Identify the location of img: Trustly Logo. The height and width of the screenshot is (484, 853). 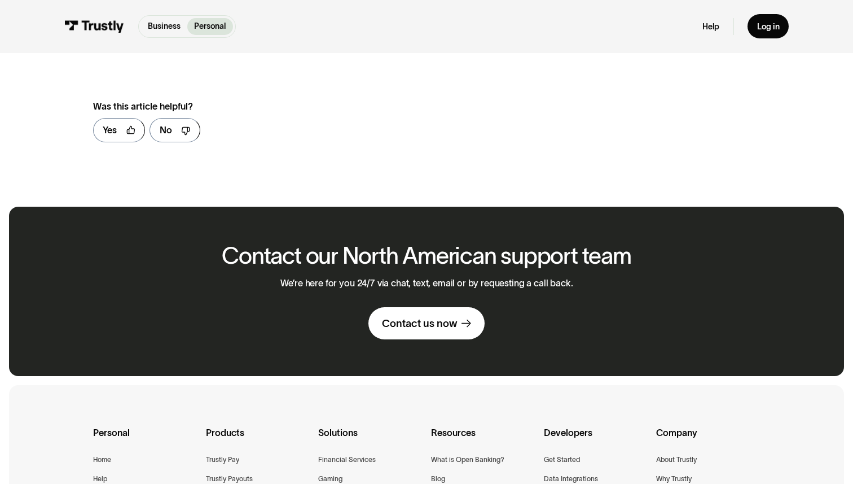
(94, 27).